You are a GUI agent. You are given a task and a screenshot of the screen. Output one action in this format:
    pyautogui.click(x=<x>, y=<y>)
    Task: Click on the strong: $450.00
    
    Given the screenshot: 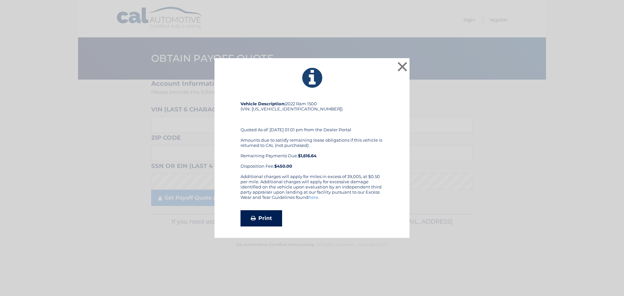 What is the action you would take?
    pyautogui.click(x=283, y=166)
    